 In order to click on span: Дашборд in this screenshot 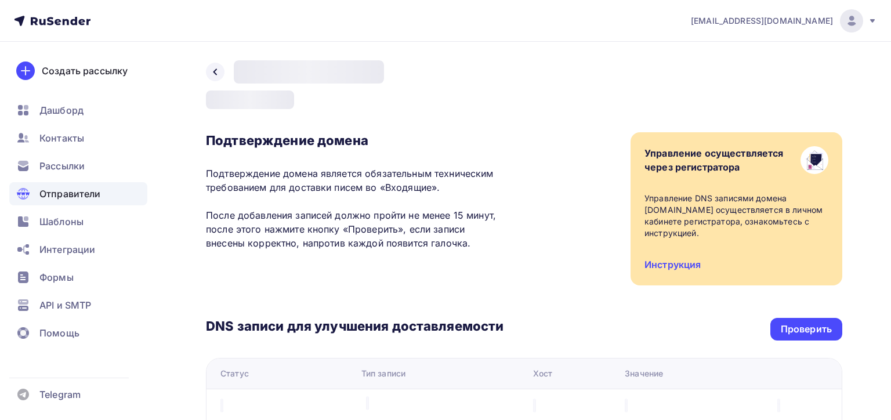, I will do `click(61, 110)`.